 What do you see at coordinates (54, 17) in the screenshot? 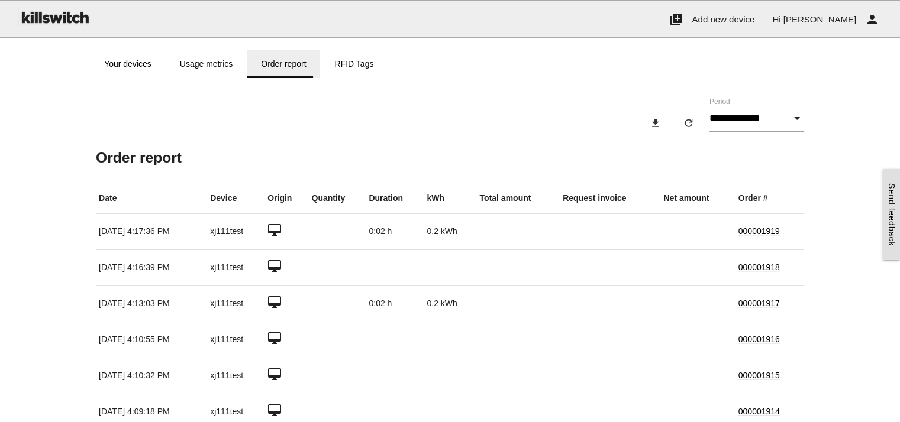
I see `img: ks-logo-black-160-b.png` at bounding box center [54, 17].